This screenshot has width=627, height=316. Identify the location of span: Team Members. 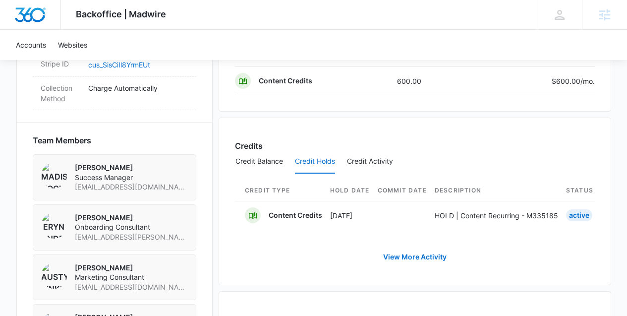
(62, 140).